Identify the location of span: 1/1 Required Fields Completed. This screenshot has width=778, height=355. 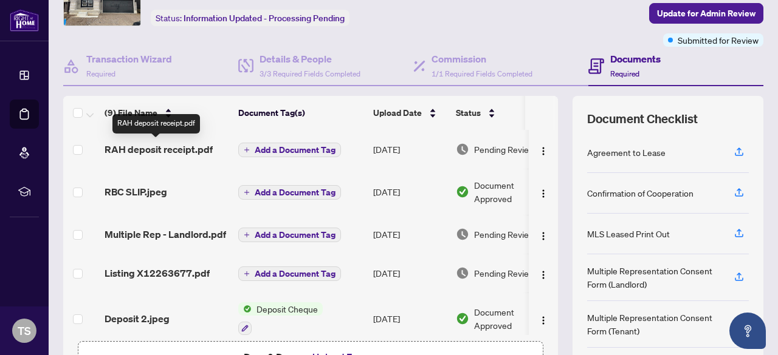
(482, 74).